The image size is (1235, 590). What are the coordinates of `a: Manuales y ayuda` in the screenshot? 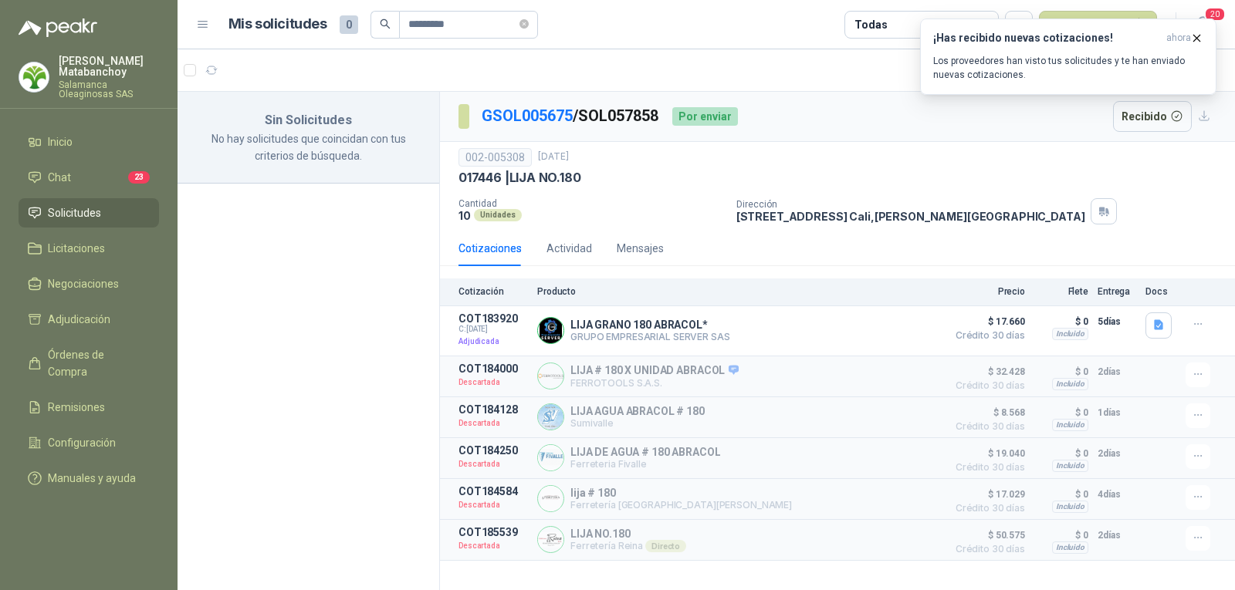 It's located at (89, 478).